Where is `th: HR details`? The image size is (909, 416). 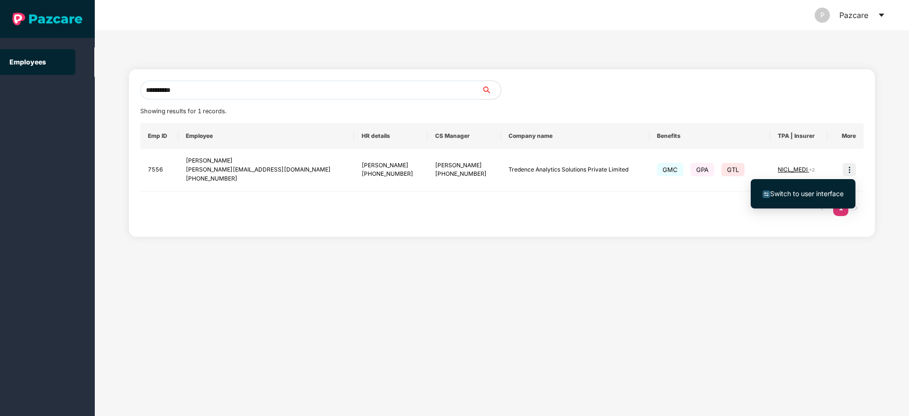 th: HR details is located at coordinates (391, 136).